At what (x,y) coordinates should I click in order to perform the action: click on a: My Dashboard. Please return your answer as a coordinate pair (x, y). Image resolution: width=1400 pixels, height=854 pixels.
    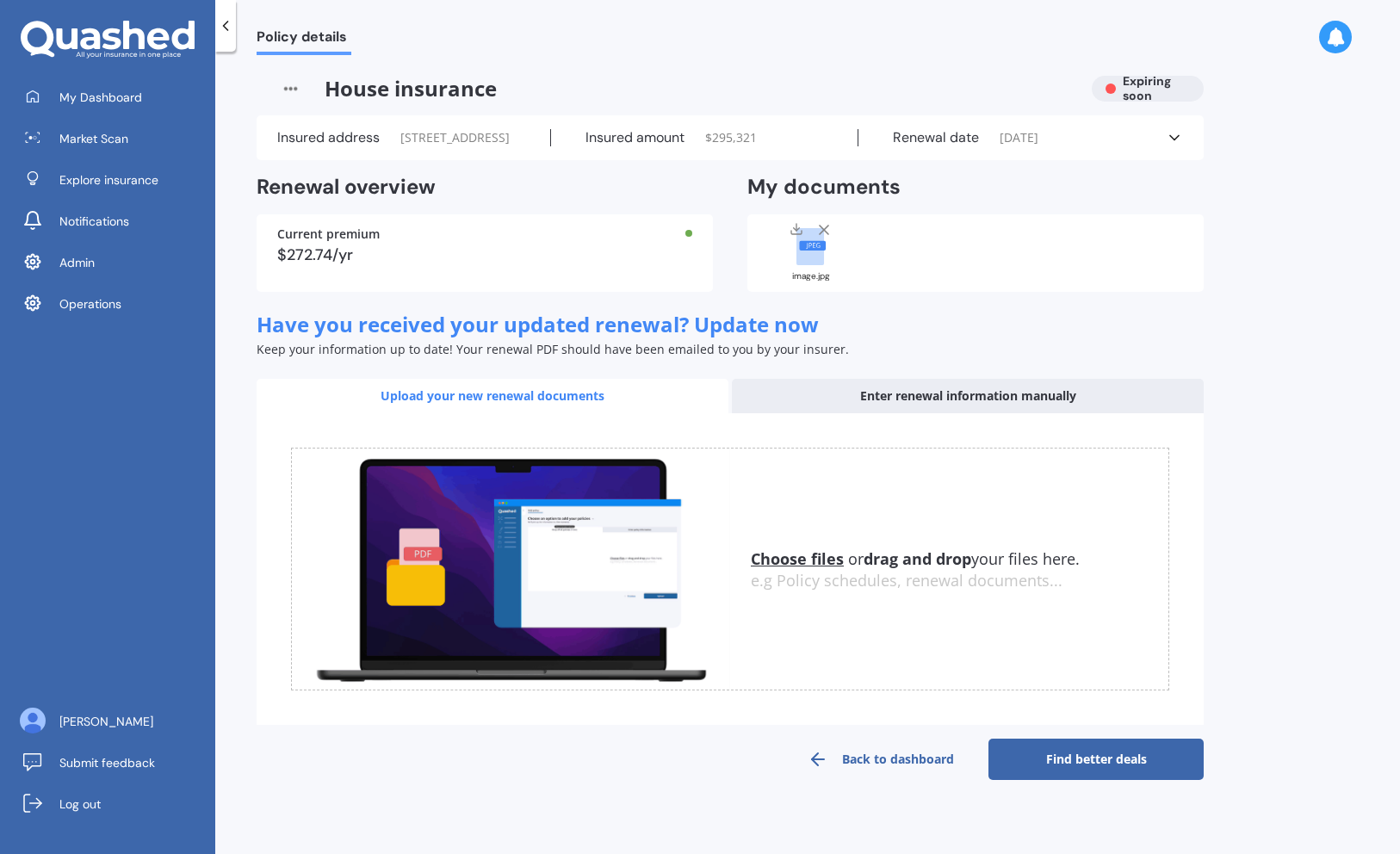
    Looking at the image, I should click on (114, 97).